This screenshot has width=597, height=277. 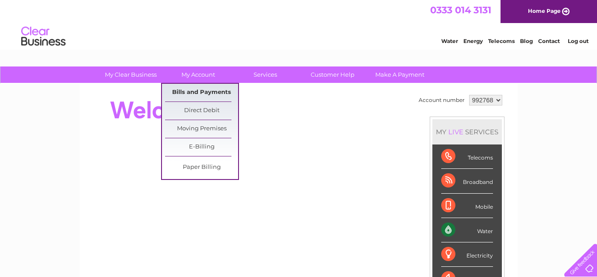 What do you see at coordinates (467, 156) in the screenshot?
I see `div: Telecoms` at bounding box center [467, 156].